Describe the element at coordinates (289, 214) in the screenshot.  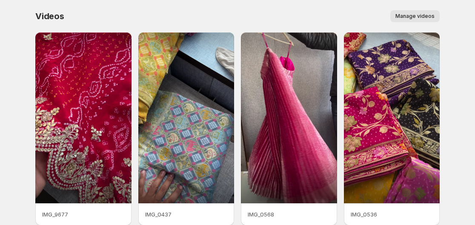
I see `p: IMG_0568` at that location.